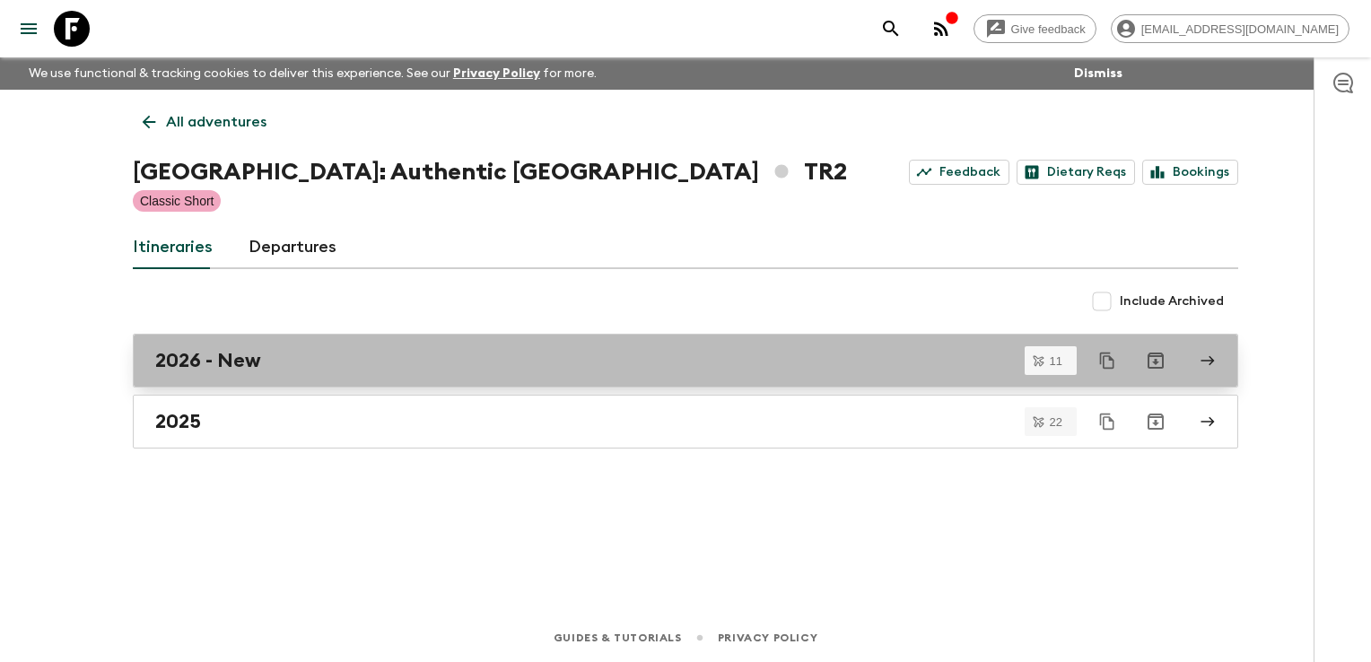 This screenshot has width=1371, height=662. Describe the element at coordinates (177, 201) in the screenshot. I see `p: Classic Short` at that location.